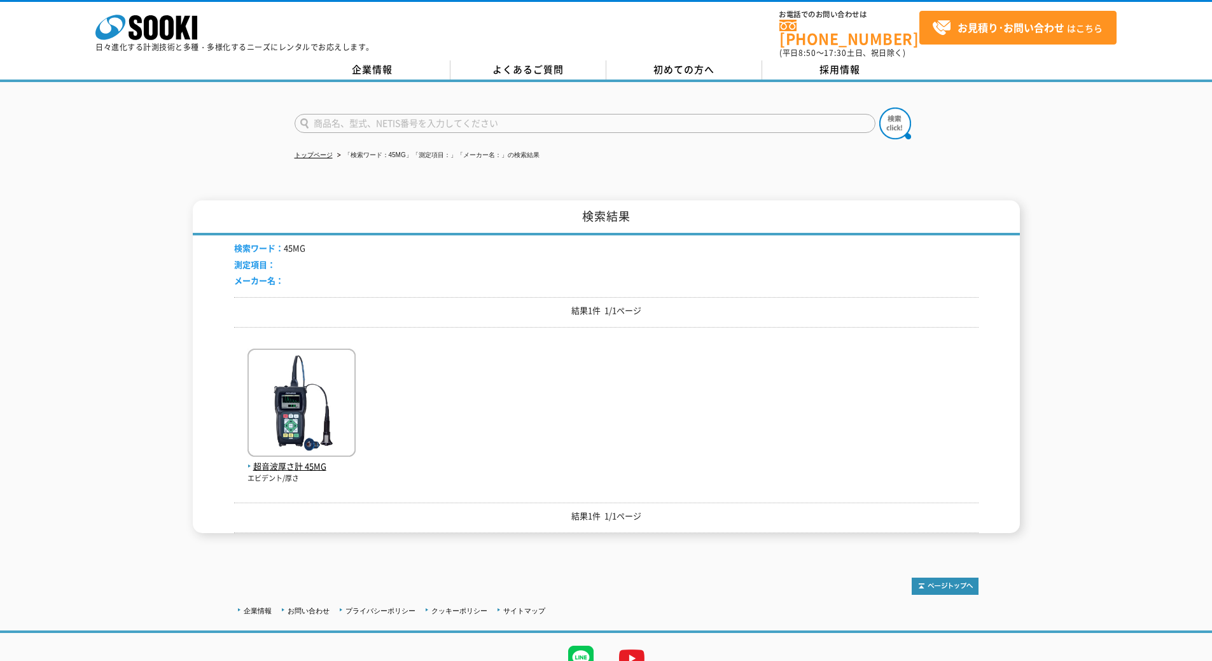 The width and height of the screenshot is (1212, 661). What do you see at coordinates (945, 586) in the screenshot?
I see `img: トップページへ` at bounding box center [945, 586].